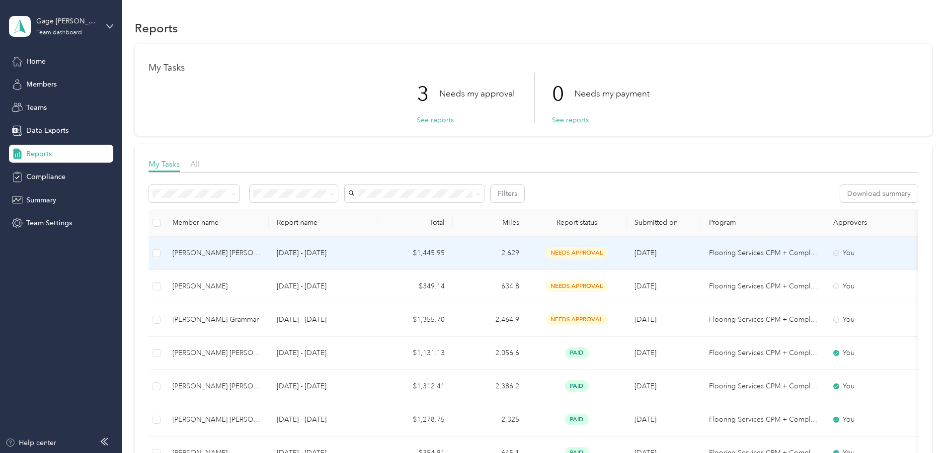 This screenshot has height=453, width=949. I want to click on span: Teams, so click(36, 107).